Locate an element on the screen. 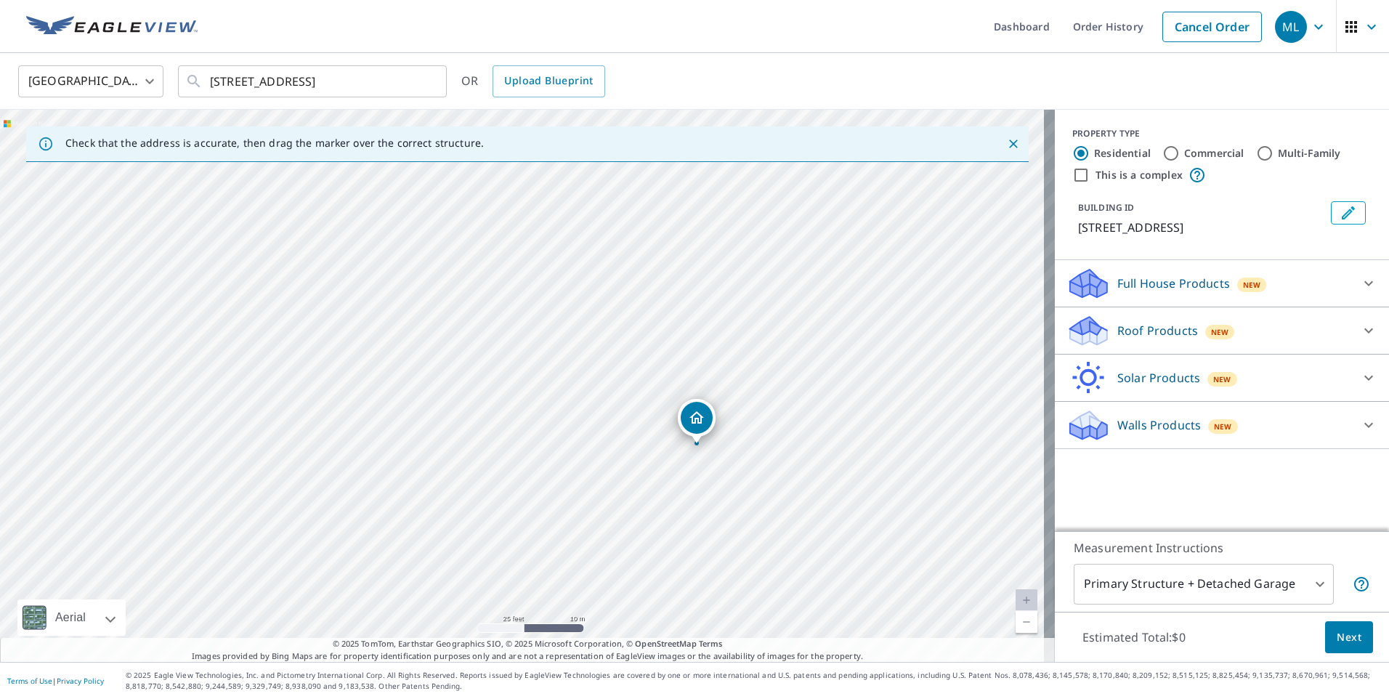 Image resolution: width=1389 pixels, height=699 pixels. a: Upload Blueprint is located at coordinates (548, 81).